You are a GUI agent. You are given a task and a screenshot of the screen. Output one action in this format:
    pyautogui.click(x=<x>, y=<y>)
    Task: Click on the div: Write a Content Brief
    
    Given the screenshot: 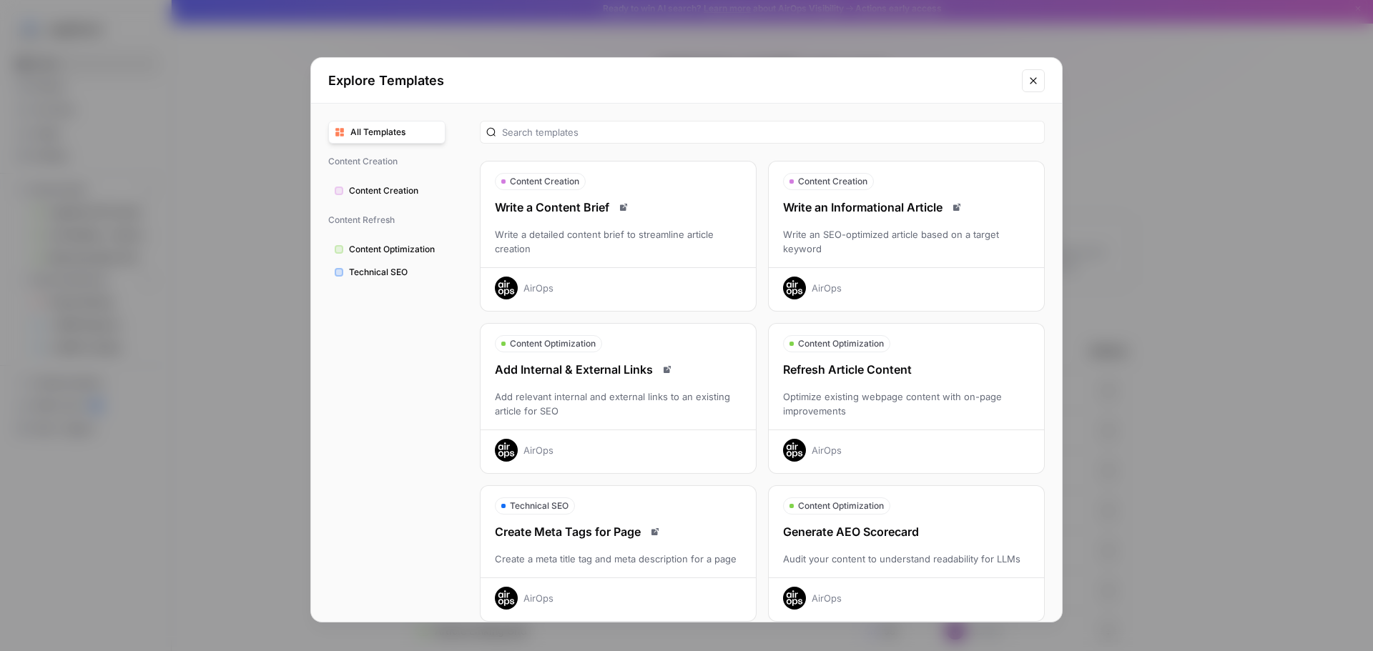 What is the action you would take?
    pyautogui.click(x=618, y=207)
    